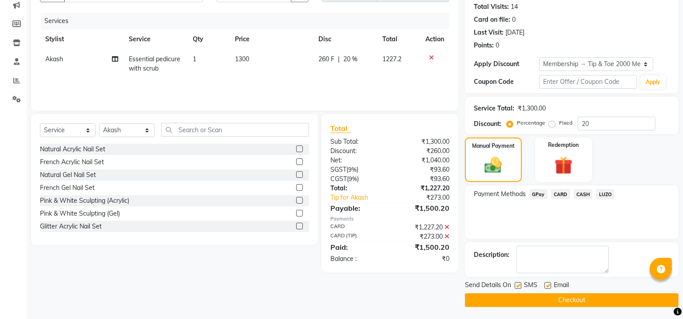 Image resolution: width=683 pixels, height=319 pixels. What do you see at coordinates (72, 162) in the screenshot?
I see `div: French Acrylic Nail Set` at bounding box center [72, 162].